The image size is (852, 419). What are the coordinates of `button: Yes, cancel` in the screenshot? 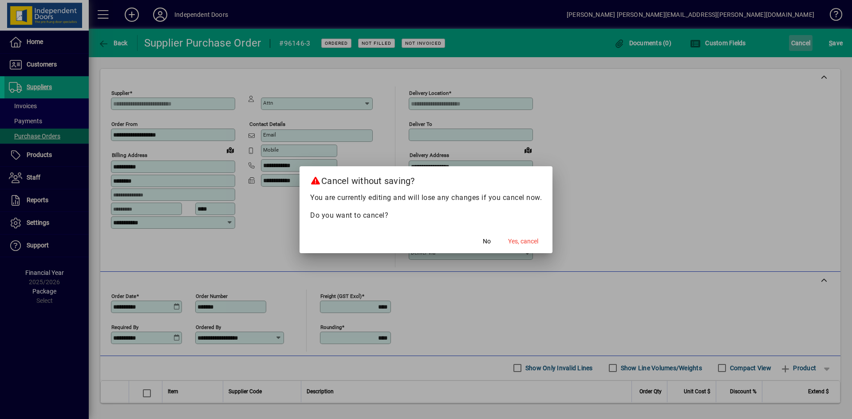 It's located at (523, 242).